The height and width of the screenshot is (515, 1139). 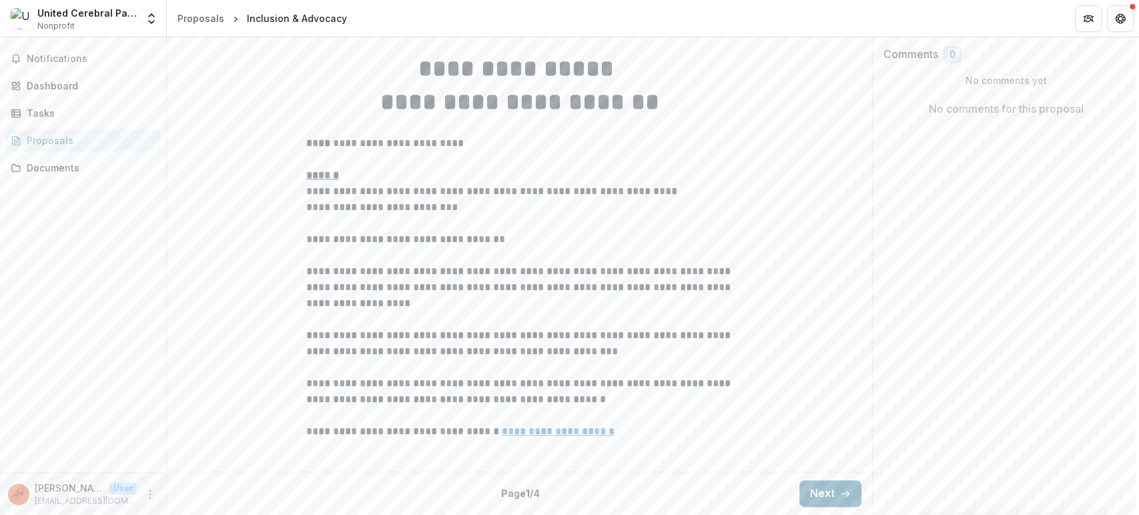 What do you see at coordinates (150, 495) in the screenshot?
I see `button: More` at bounding box center [150, 495].